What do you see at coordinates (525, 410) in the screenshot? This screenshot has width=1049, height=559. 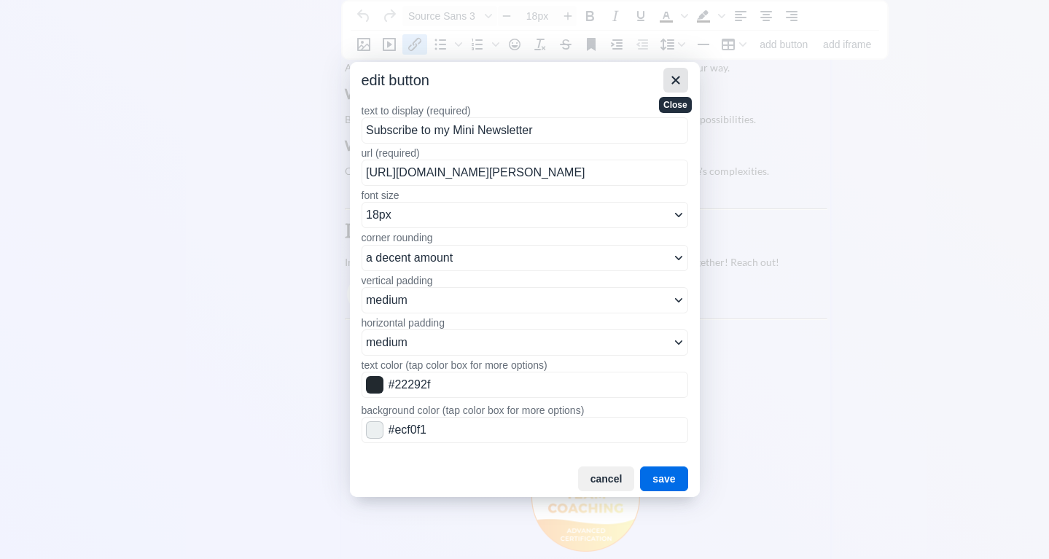 I see `label: background color (tap color box for more options)` at bounding box center [525, 410].